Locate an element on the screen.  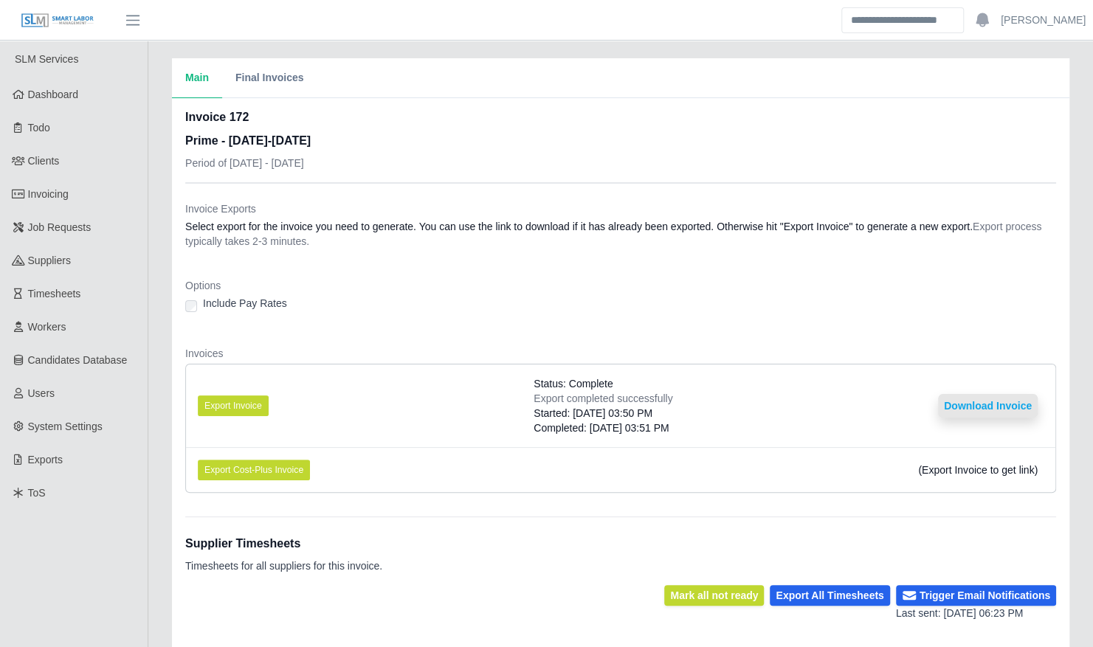
label: Include Pay Rates is located at coordinates (245, 303).